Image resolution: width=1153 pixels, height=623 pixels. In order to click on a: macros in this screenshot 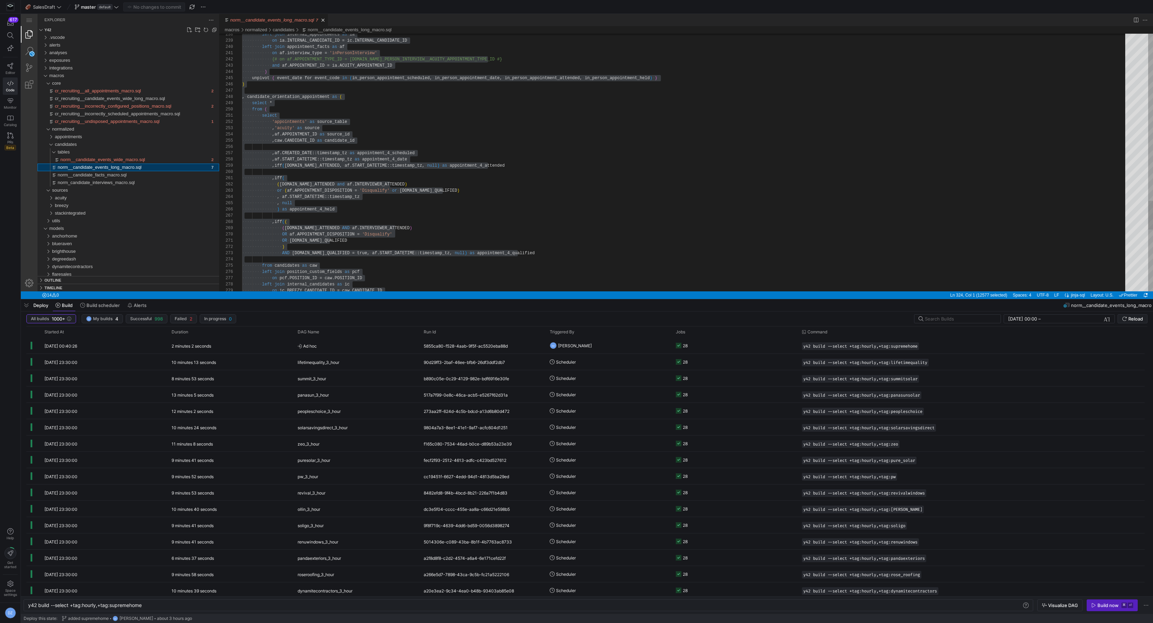, I will do `click(211, 16)`.